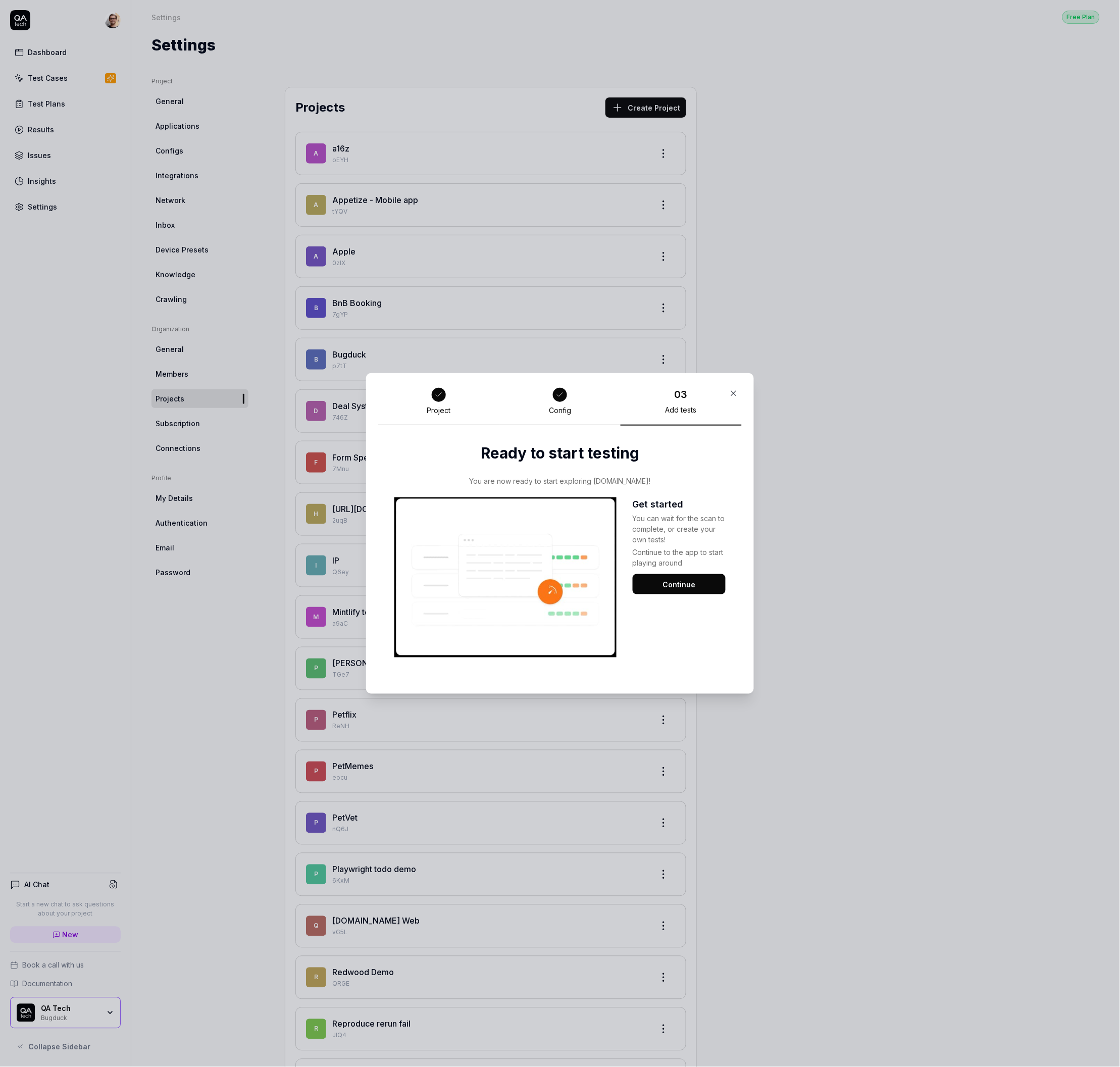 The width and height of the screenshot is (1120, 1067). What do you see at coordinates (681, 411) in the screenshot?
I see `div: Add tests` at bounding box center [681, 411].